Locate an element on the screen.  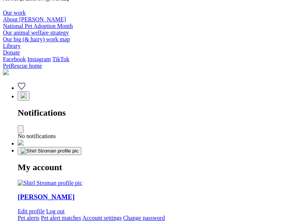
img: chat-41dd97257d64d25036548639549fe6c8038ab92f7586957e7f3b1b290dea8141.svg is located at coordinates (21, 142).